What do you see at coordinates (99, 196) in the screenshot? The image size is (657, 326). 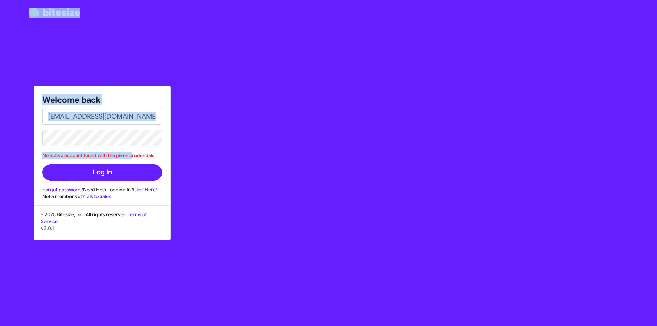 I see `a: Talk to Sales!` at bounding box center [99, 196].